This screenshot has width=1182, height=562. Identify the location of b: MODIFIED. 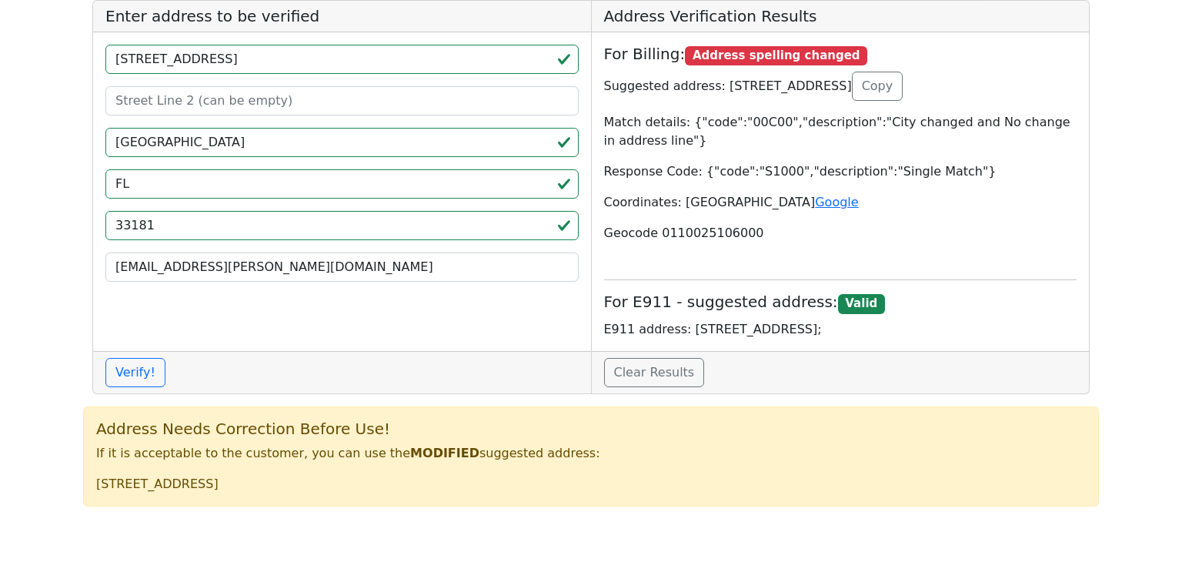
(445, 453).